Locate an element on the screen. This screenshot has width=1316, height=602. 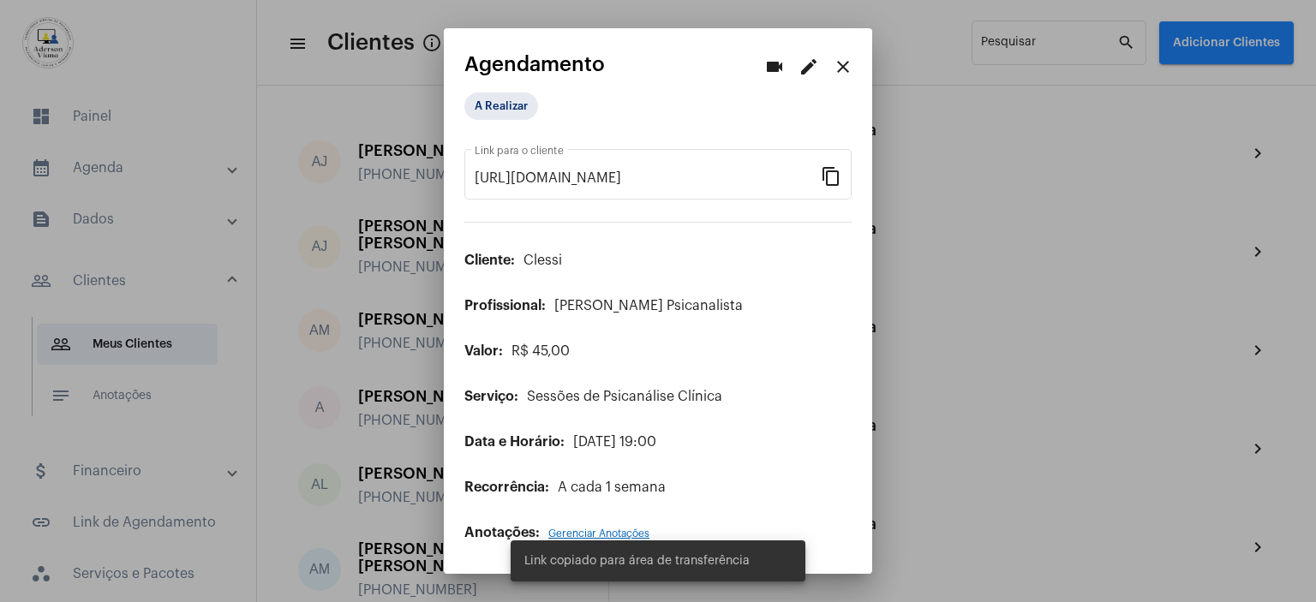
span: Profissional: is located at coordinates (505, 306).